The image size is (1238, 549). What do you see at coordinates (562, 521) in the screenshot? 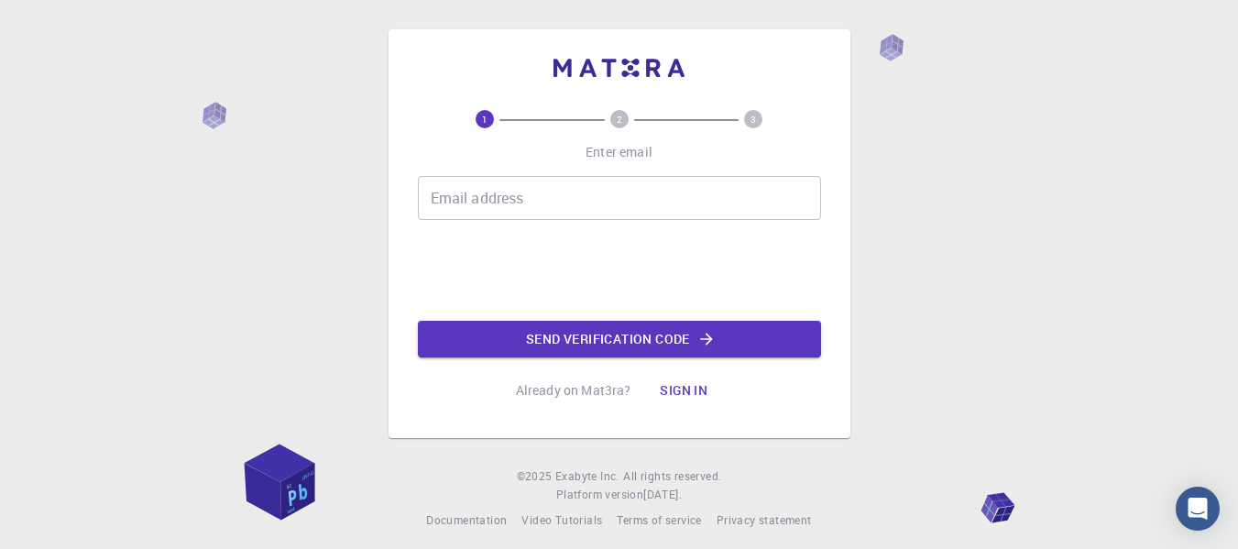
I see `a: Video Tutorials` at bounding box center [562, 521].